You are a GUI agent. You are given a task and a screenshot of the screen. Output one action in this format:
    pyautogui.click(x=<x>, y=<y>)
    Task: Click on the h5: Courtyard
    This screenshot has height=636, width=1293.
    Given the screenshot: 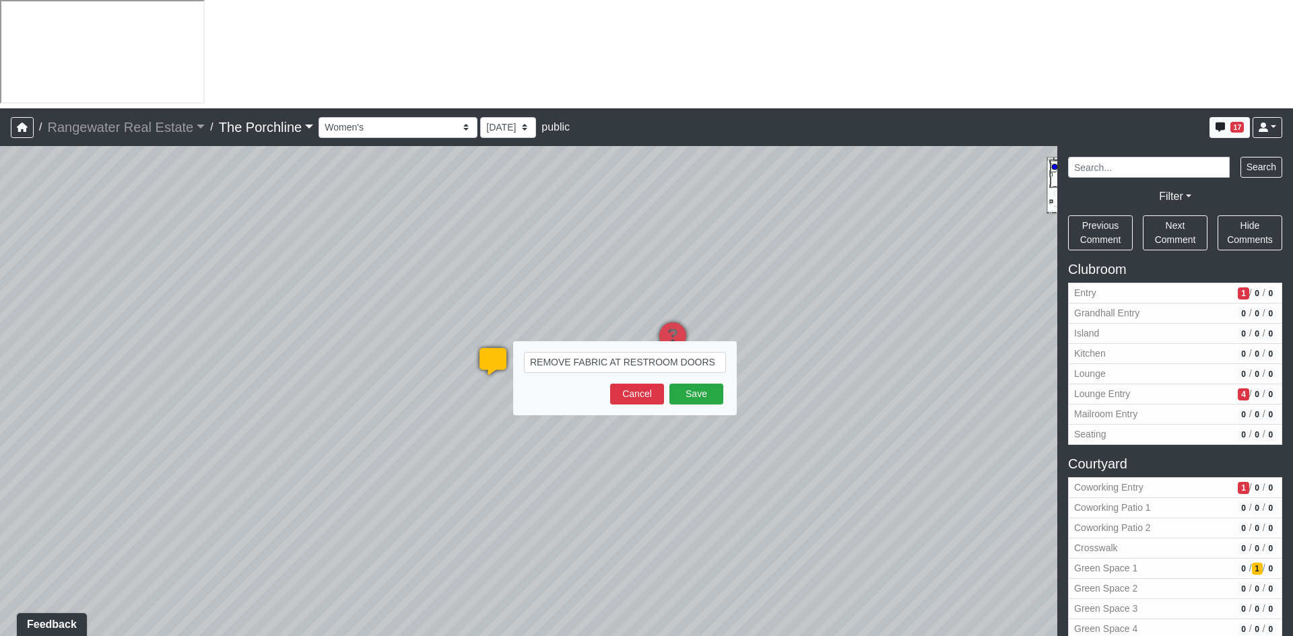 What is the action you would take?
    pyautogui.click(x=1175, y=464)
    